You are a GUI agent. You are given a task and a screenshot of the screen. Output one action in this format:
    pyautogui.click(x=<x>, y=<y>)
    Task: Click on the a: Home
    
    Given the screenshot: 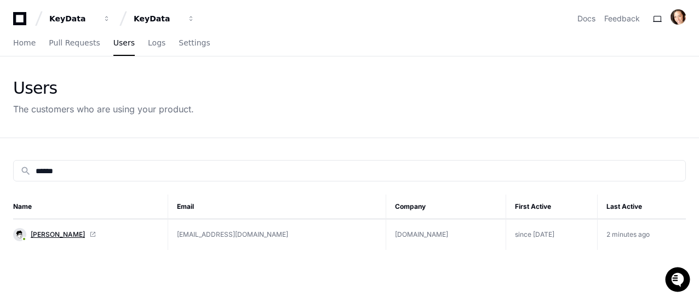 What is the action you would take?
    pyautogui.click(x=24, y=43)
    